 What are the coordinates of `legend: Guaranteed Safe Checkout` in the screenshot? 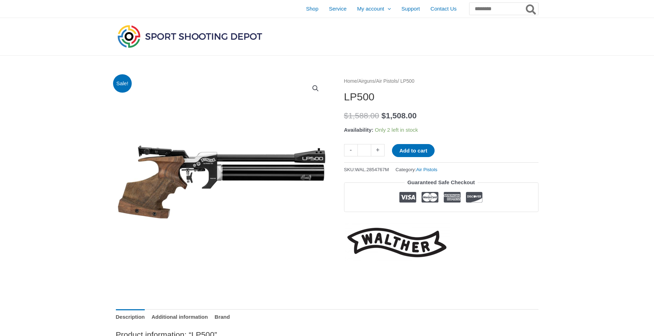 It's located at (441, 182).